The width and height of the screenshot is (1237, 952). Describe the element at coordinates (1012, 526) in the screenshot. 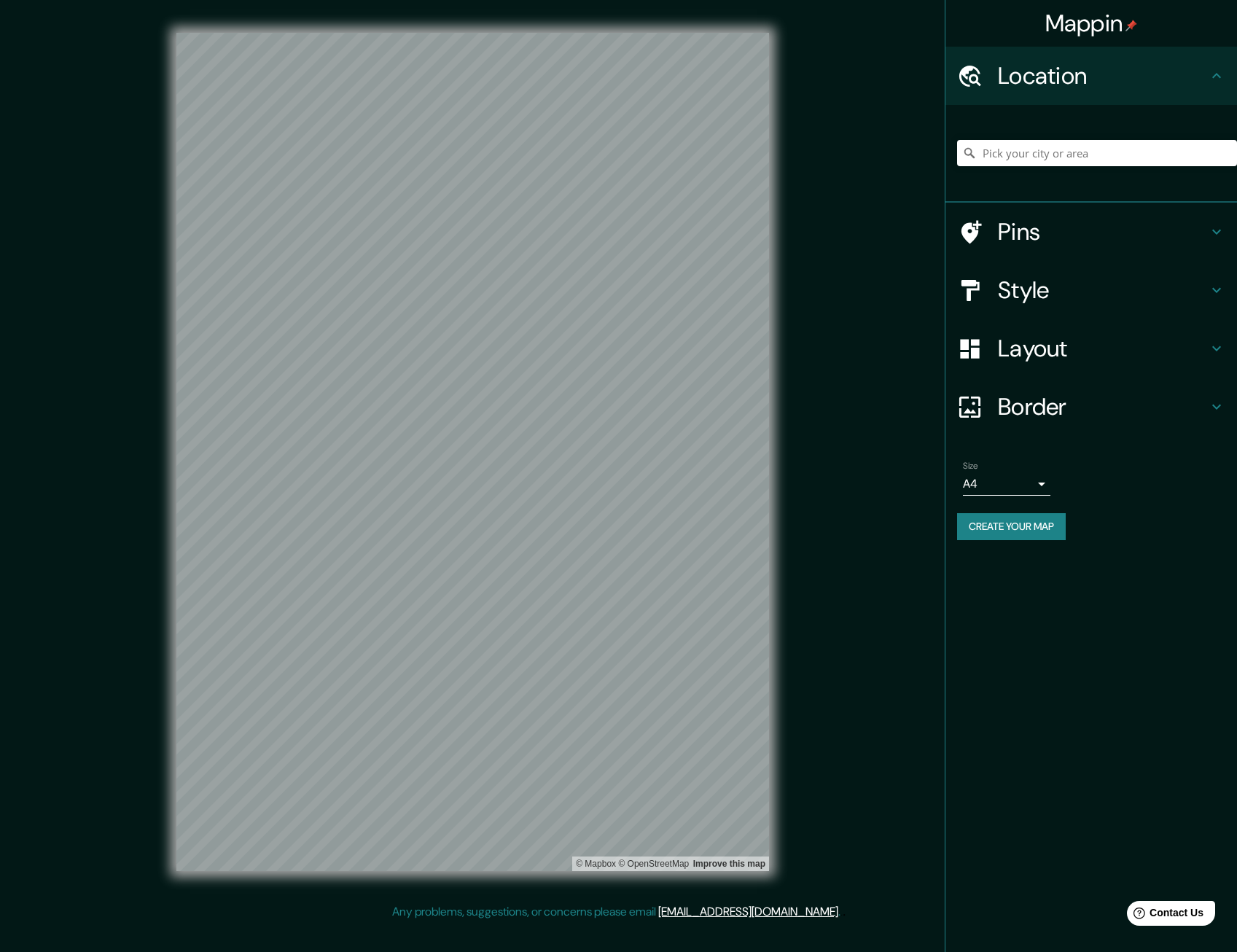

I see `button: Create your map` at that location.